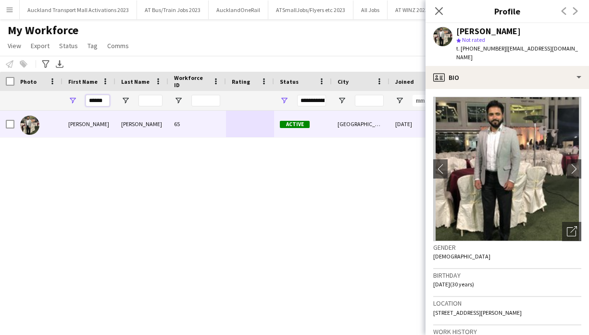 The width and height of the screenshot is (589, 335). What do you see at coordinates (507, 77) in the screenshot?
I see `div: Bio` at bounding box center [507, 77].